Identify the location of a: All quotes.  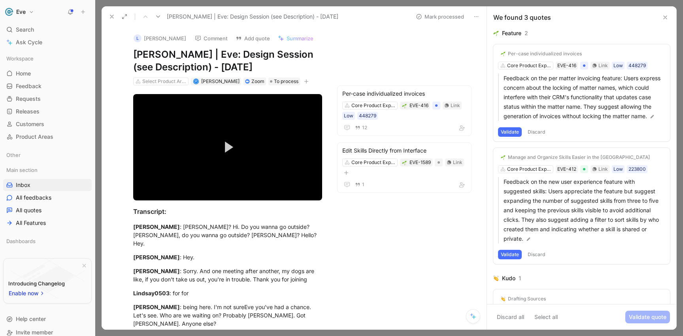
(47, 210).